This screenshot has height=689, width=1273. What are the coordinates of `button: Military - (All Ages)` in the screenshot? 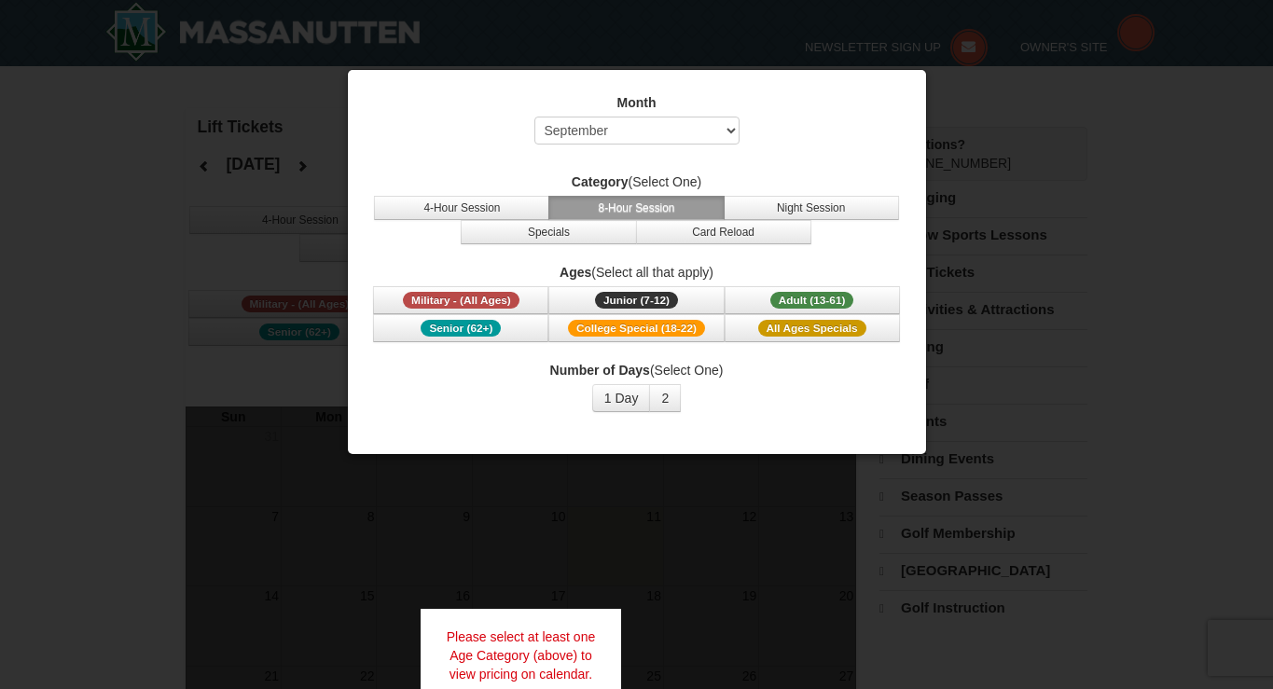 It's located at (461, 300).